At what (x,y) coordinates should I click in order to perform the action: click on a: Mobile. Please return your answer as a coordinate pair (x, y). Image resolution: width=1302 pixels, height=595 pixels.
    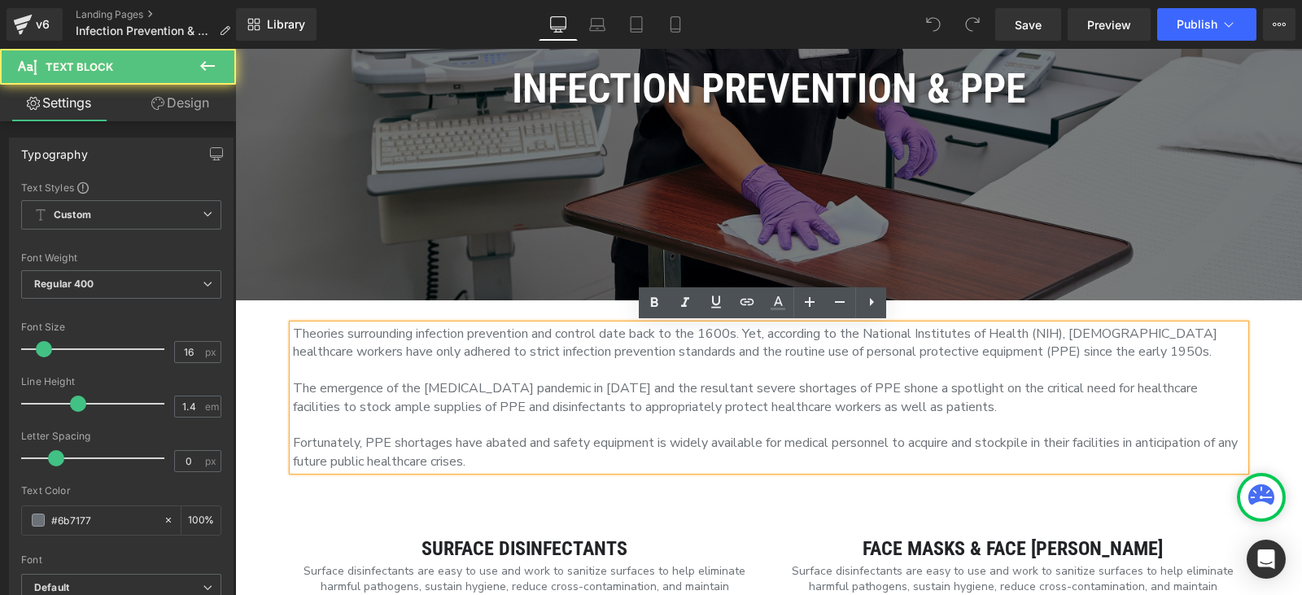
    Looking at the image, I should click on (675, 24).